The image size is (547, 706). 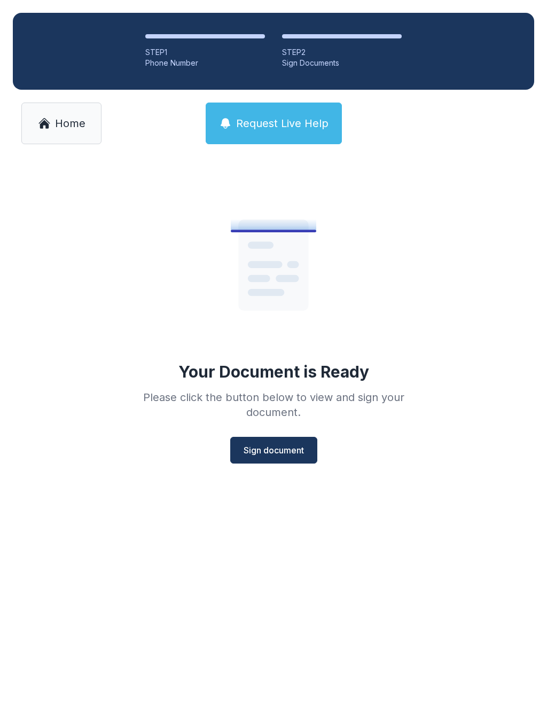 What do you see at coordinates (274, 372) in the screenshot?
I see `div: Your Document is Ready` at bounding box center [274, 372].